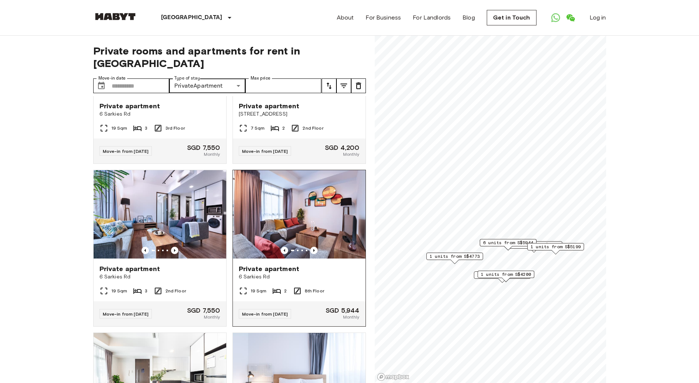  I want to click on a: Mapbox logo, so click(393, 377).